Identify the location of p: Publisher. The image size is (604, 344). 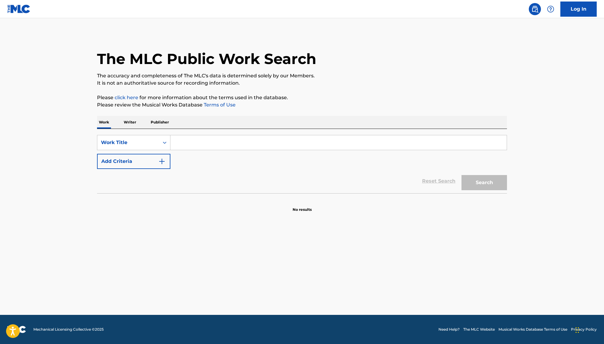
(160, 122).